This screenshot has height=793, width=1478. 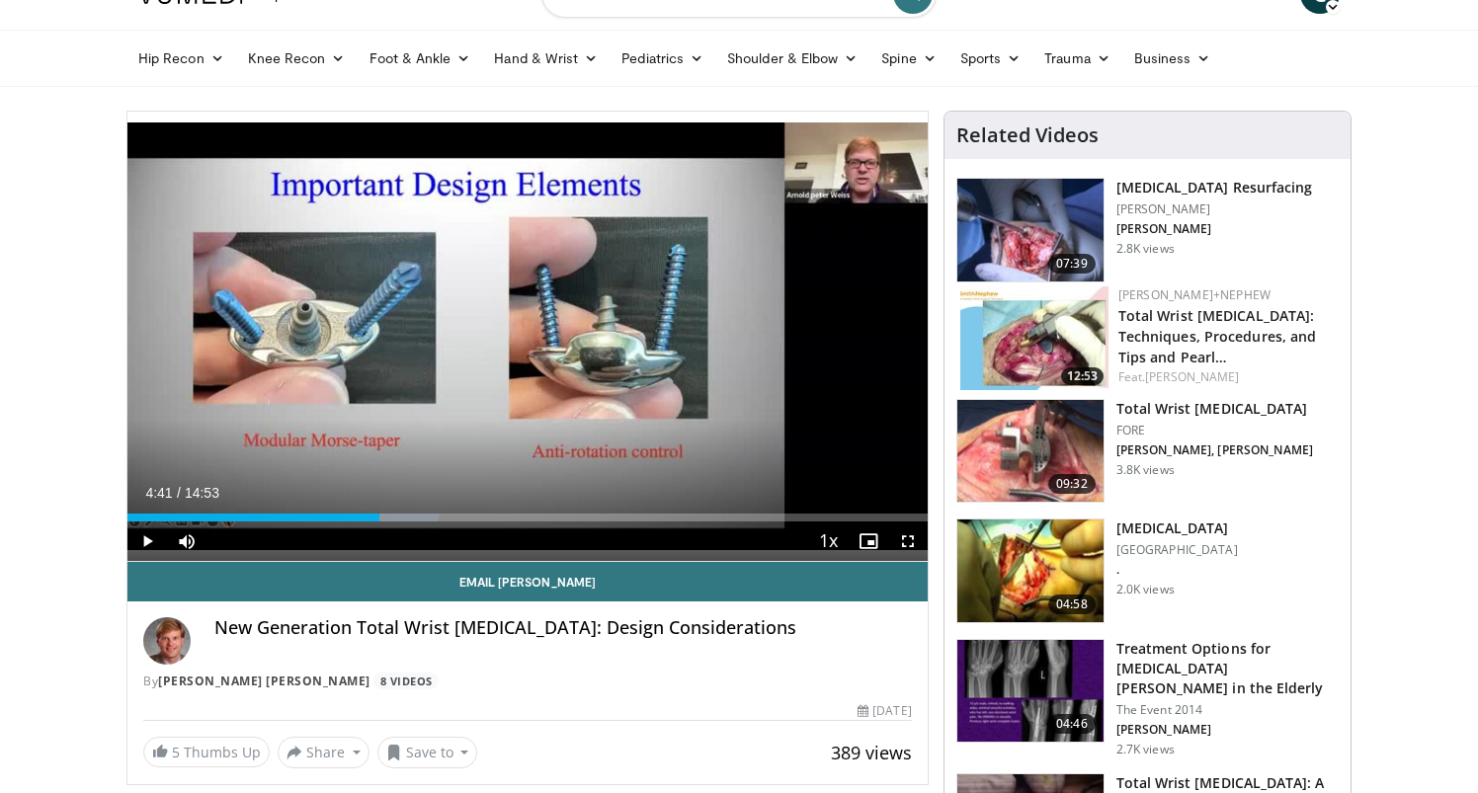 What do you see at coordinates (1072, 605) in the screenshot?
I see `span: 04:58` at bounding box center [1072, 605].